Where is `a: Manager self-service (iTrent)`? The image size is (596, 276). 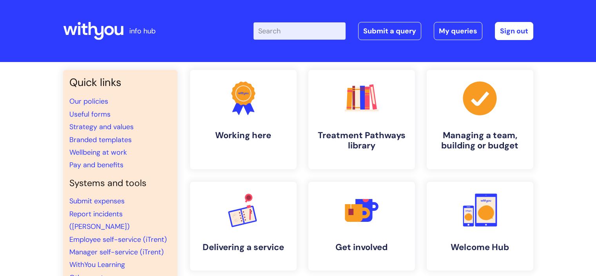
a: Manager self-service (iTrent) is located at coordinates (116, 252).